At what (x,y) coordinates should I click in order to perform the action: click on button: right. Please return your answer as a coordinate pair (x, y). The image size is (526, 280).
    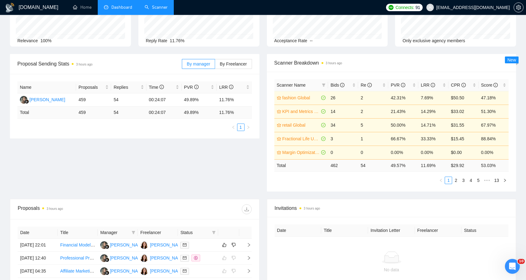
    Looking at the image, I should click on (505, 180).